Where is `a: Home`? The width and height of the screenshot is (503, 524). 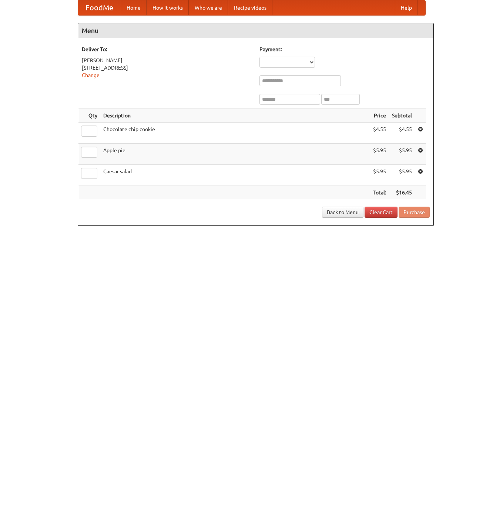 a: Home is located at coordinates (134, 8).